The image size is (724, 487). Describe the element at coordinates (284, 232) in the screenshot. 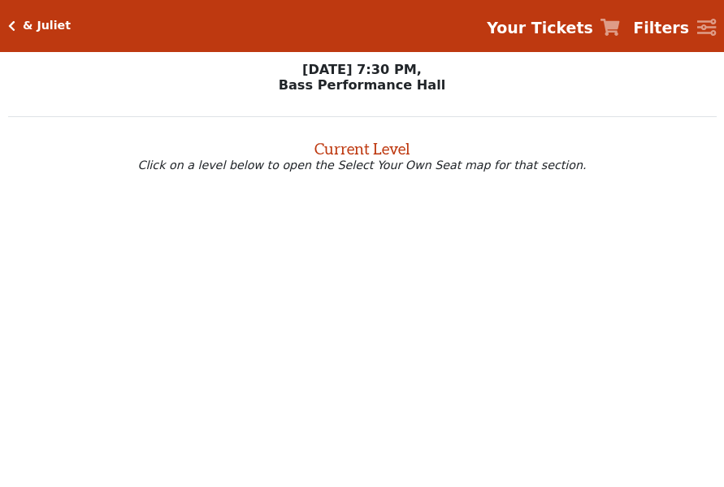

I see `path: Upper Gallery - Seats Available: 304` at that location.